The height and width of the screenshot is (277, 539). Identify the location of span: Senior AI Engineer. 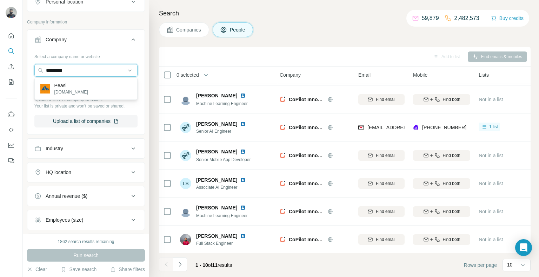
(225, 131).